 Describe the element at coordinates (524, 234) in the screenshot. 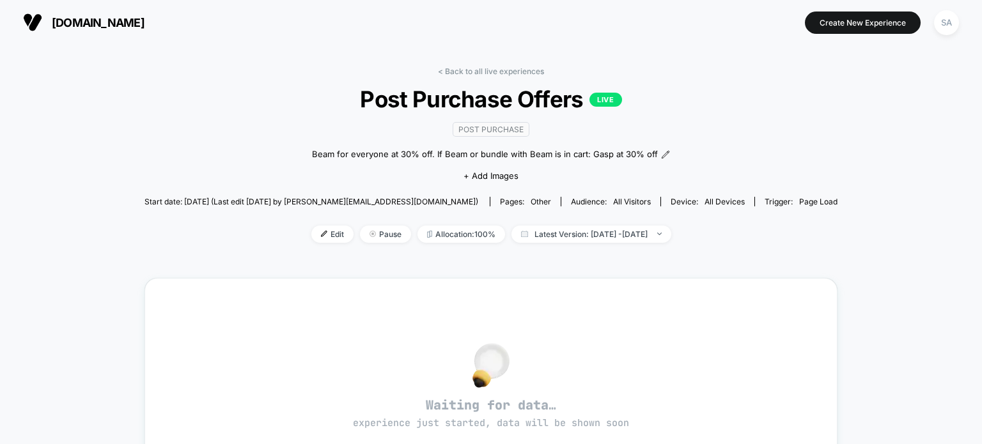

I see `img: calendar` at that location.